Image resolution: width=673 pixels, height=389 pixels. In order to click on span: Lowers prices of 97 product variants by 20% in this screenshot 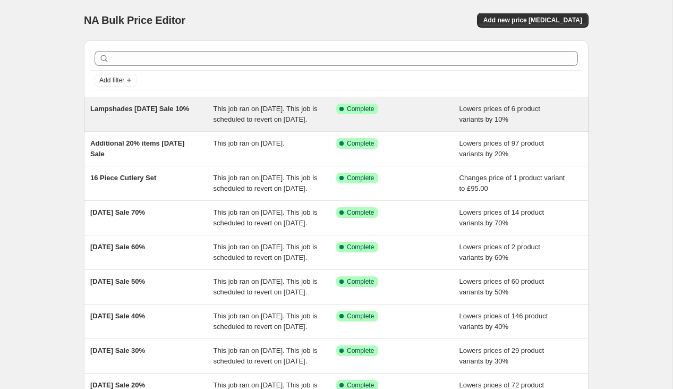, I will do `click(502, 148)`.